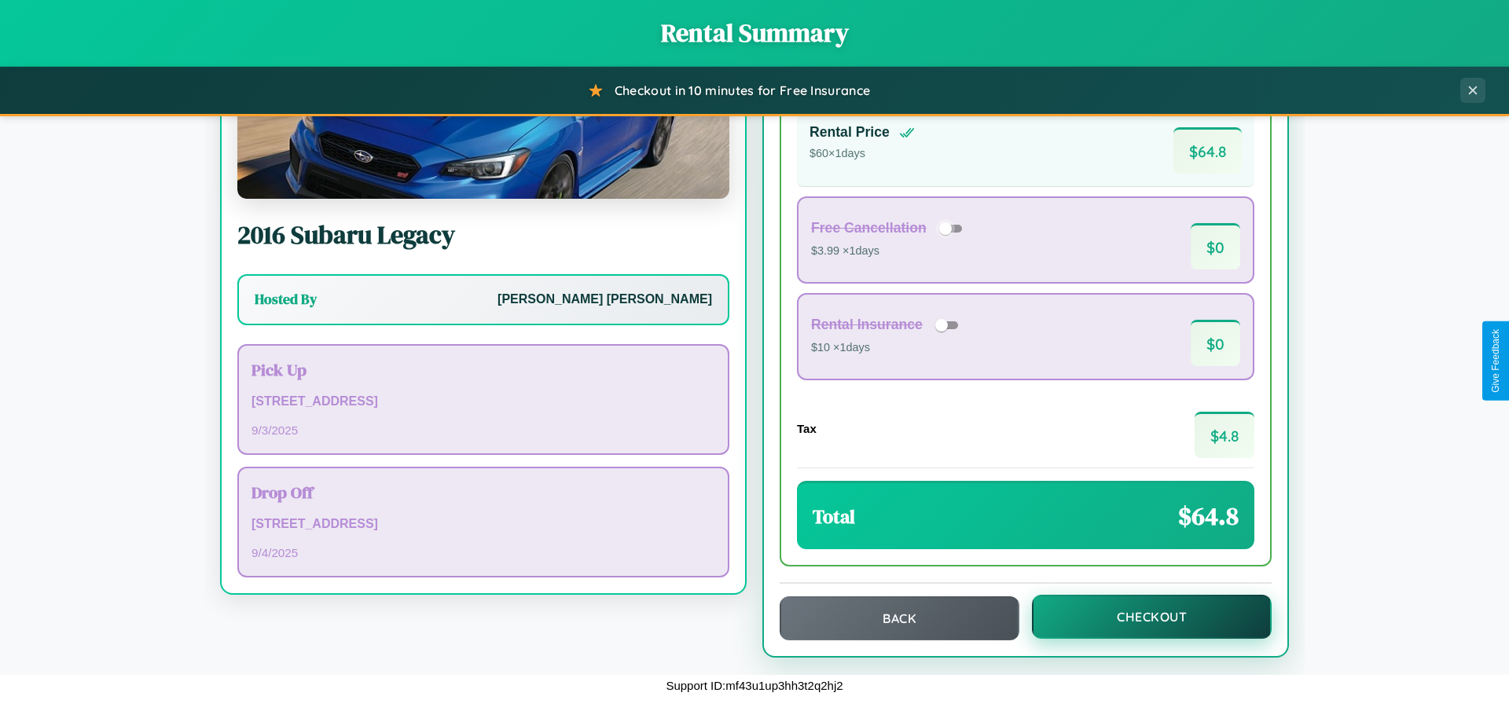 This screenshot has width=1509, height=722. I want to click on button: Back, so click(899, 619).